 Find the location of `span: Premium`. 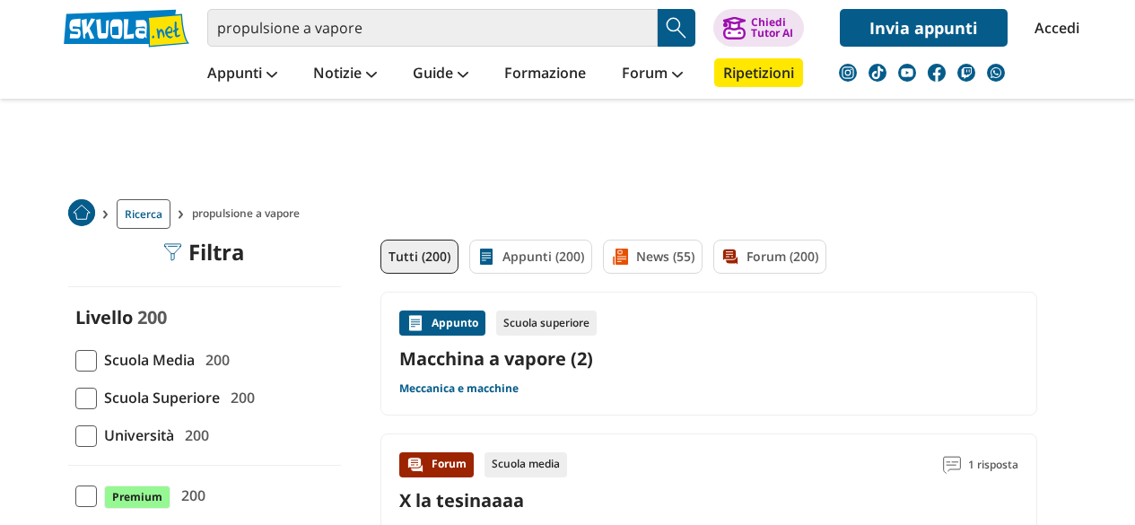

span: Premium is located at coordinates (137, 497).